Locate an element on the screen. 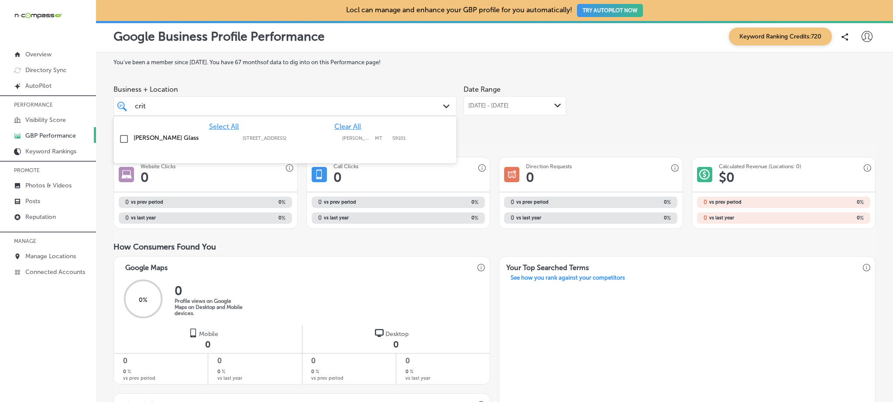  label: Billings is located at coordinates (356, 138).